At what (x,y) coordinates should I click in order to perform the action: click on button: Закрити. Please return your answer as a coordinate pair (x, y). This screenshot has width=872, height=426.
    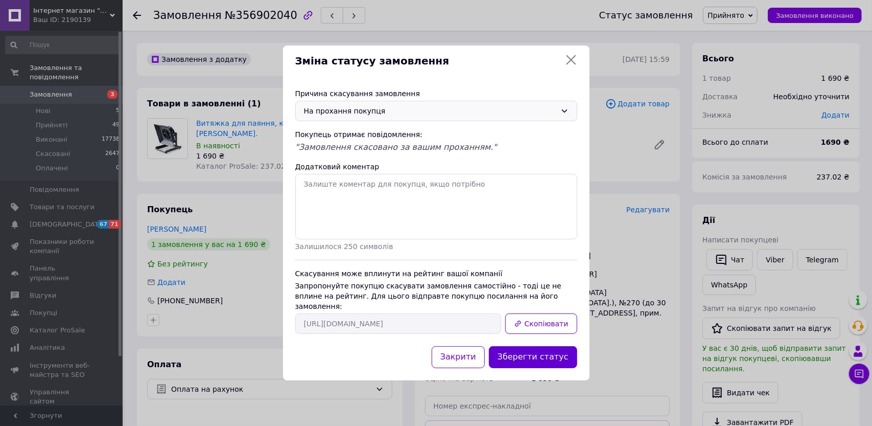
    Looking at the image, I should click on (458, 357).